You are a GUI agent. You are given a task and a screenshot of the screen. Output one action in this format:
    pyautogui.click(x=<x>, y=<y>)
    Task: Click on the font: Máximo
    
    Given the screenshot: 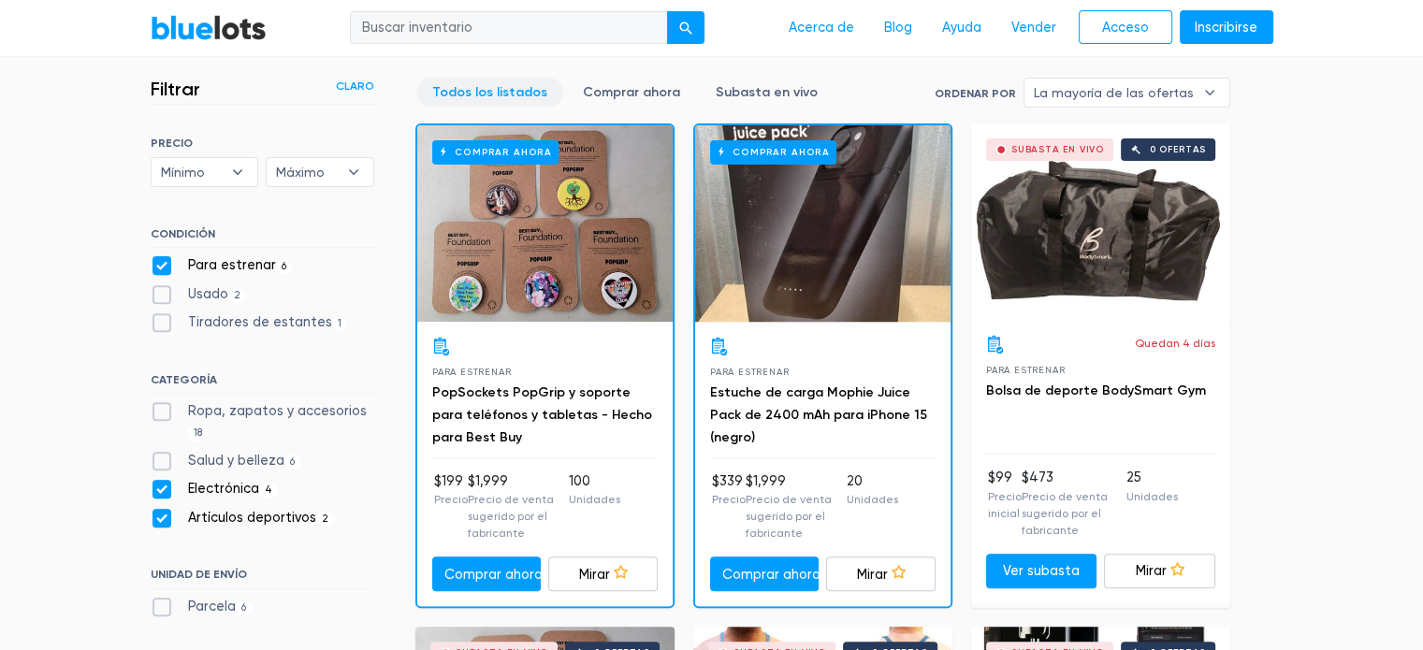 What is the action you would take?
    pyautogui.click(x=300, y=172)
    